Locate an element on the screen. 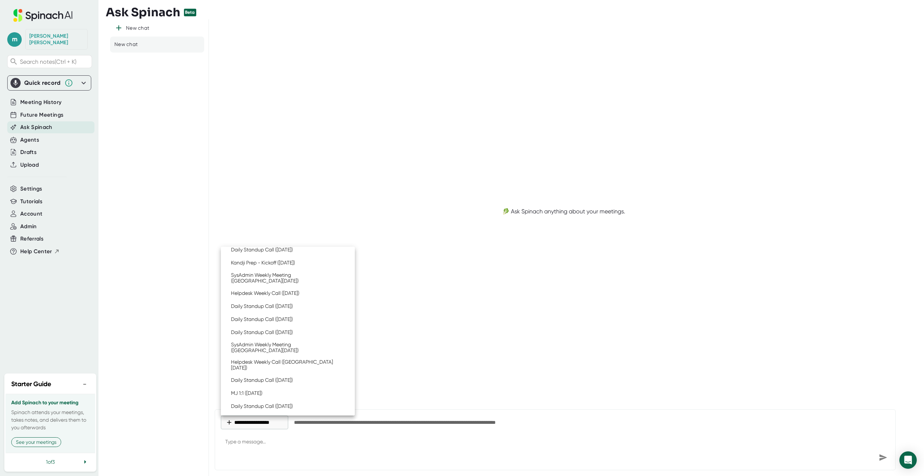 The height and width of the screenshot is (476, 924). div: Open Intercom Messenger is located at coordinates (908, 460).